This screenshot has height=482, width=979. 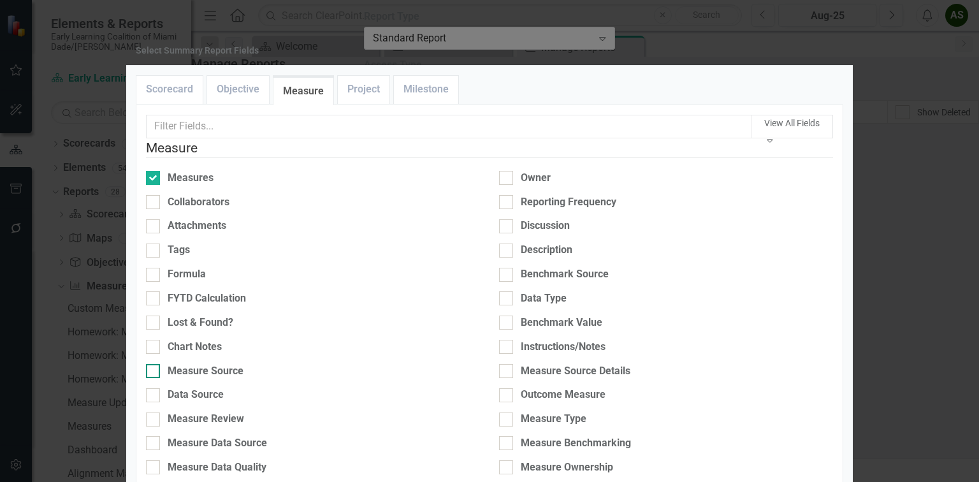 I want to click on div: Description, so click(x=546, y=250).